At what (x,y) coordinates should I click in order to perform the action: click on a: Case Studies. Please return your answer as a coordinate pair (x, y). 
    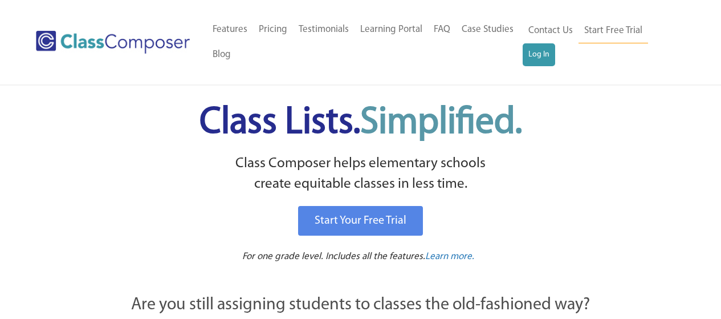
    Looking at the image, I should click on (487, 30).